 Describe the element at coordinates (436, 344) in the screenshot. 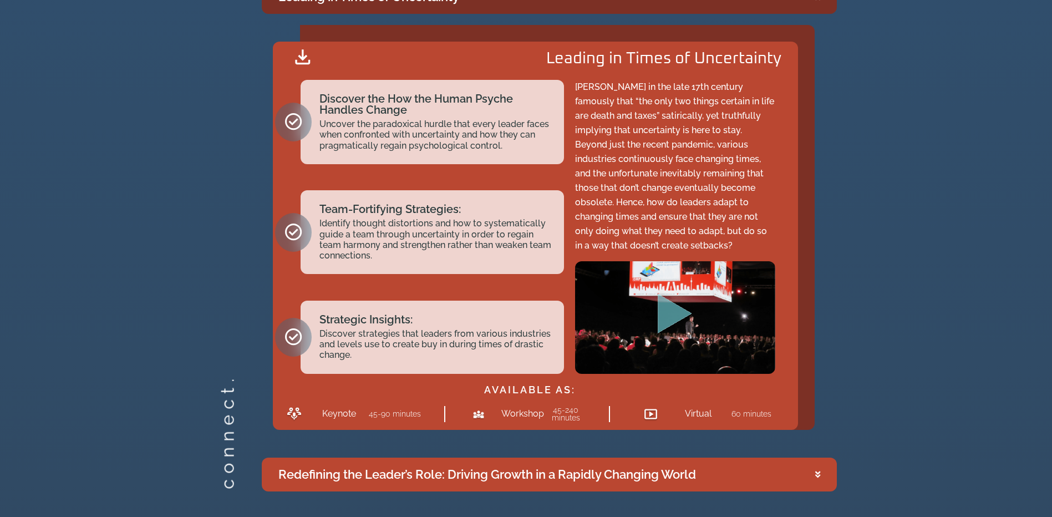

I see `h2: Discover strategies that leaders from various industries and levels use to create buy in during t...` at that location.